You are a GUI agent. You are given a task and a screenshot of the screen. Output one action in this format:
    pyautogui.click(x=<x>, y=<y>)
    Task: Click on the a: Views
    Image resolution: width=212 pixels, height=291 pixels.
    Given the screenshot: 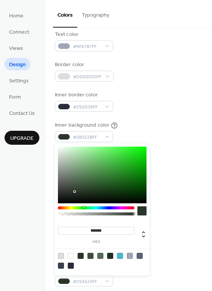 What is the action you would take?
    pyautogui.click(x=16, y=48)
    